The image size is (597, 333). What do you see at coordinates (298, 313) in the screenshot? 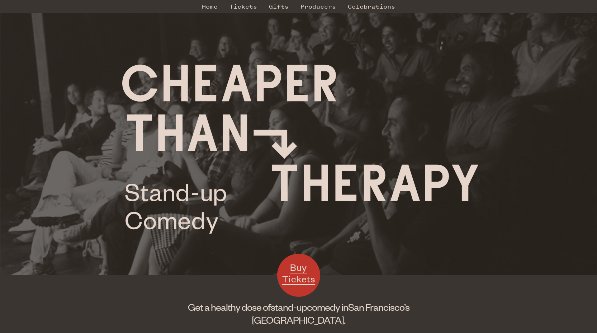
I see `h1: Get a healthy dose of comedy in` at bounding box center [298, 313].